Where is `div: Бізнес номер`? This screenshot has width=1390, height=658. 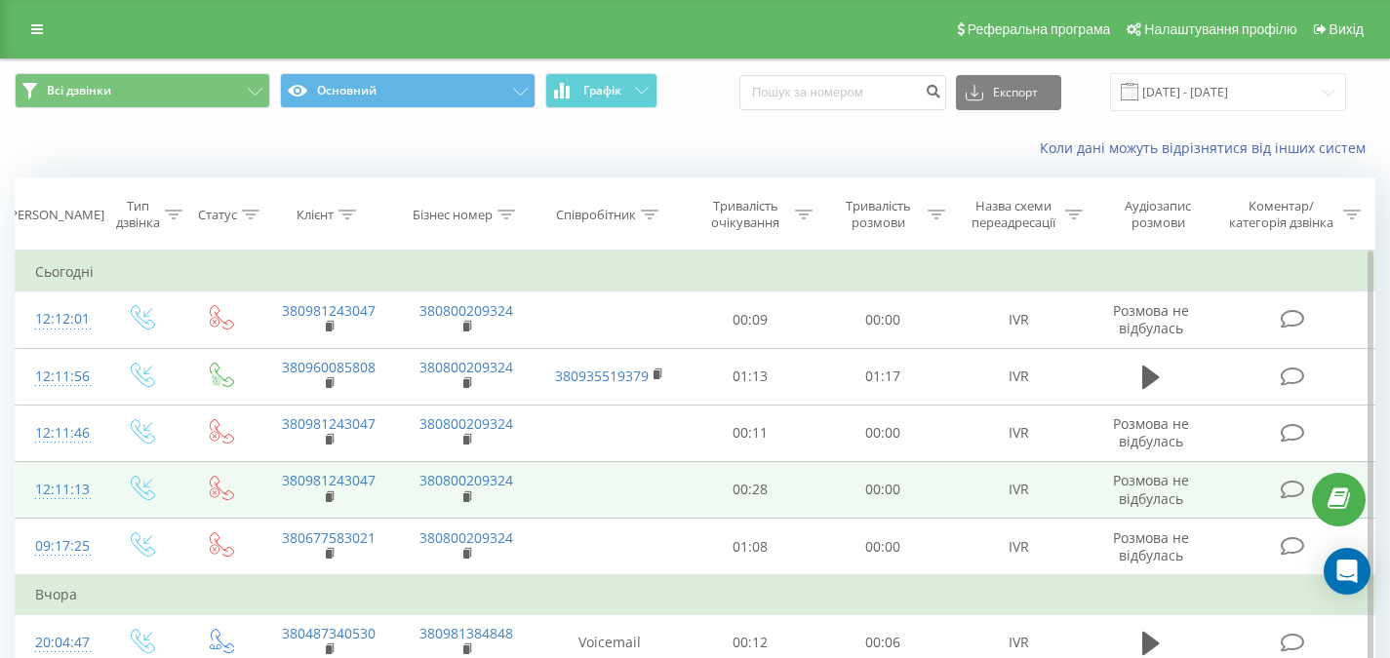
div: Бізнес номер is located at coordinates (452, 215).